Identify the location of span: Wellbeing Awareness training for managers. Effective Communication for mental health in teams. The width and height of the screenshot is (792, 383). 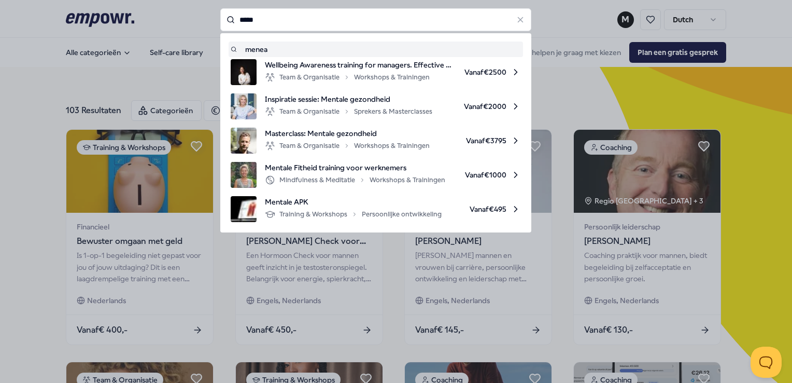
(360, 65).